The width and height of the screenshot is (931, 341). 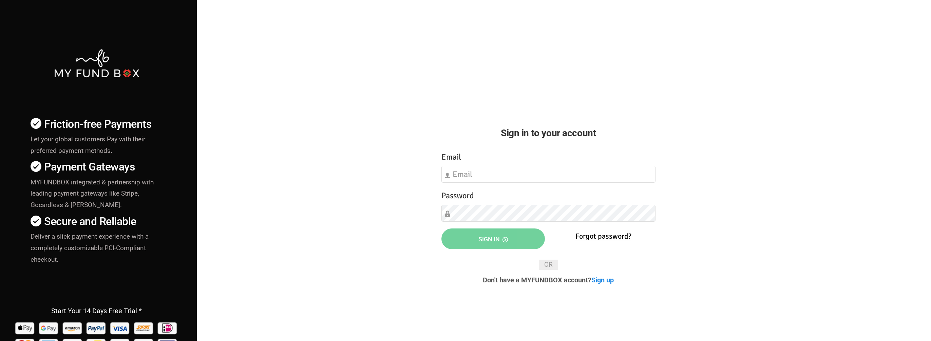 I want to click on label: Password, so click(x=458, y=196).